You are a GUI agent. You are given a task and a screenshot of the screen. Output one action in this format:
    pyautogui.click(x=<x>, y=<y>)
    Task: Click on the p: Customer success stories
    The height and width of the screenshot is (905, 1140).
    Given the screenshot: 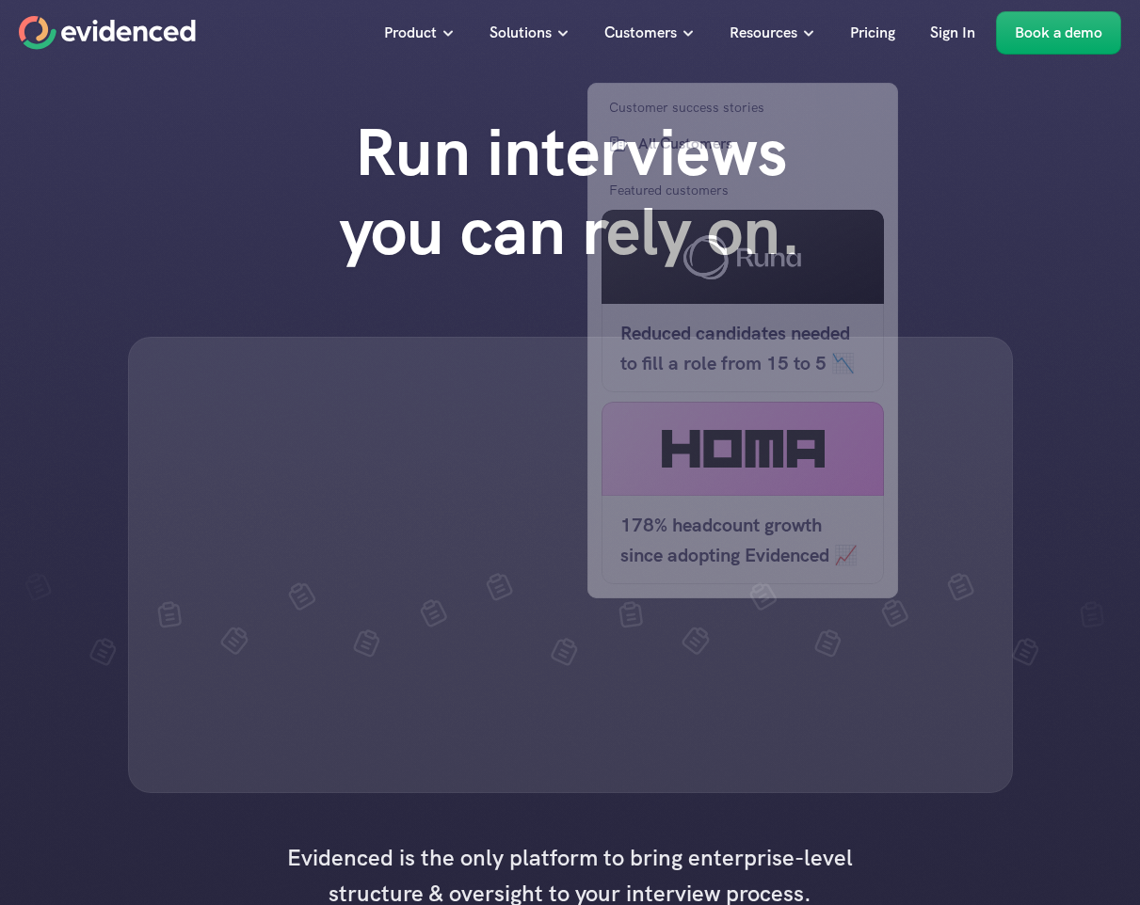 What is the action you would take?
    pyautogui.click(x=686, y=107)
    